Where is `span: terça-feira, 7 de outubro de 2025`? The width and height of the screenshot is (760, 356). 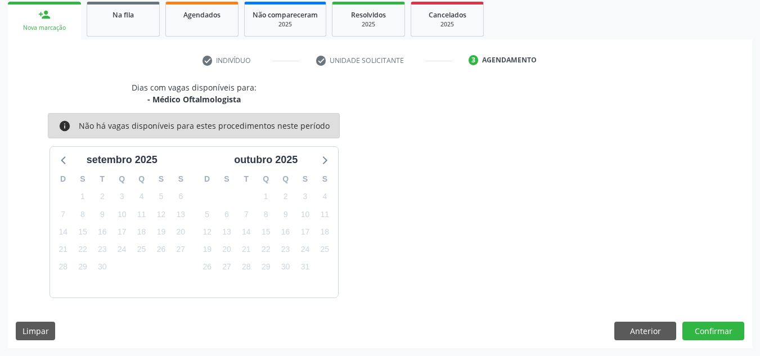 span: terça-feira, 7 de outubro de 2025 is located at coordinates (246, 214).